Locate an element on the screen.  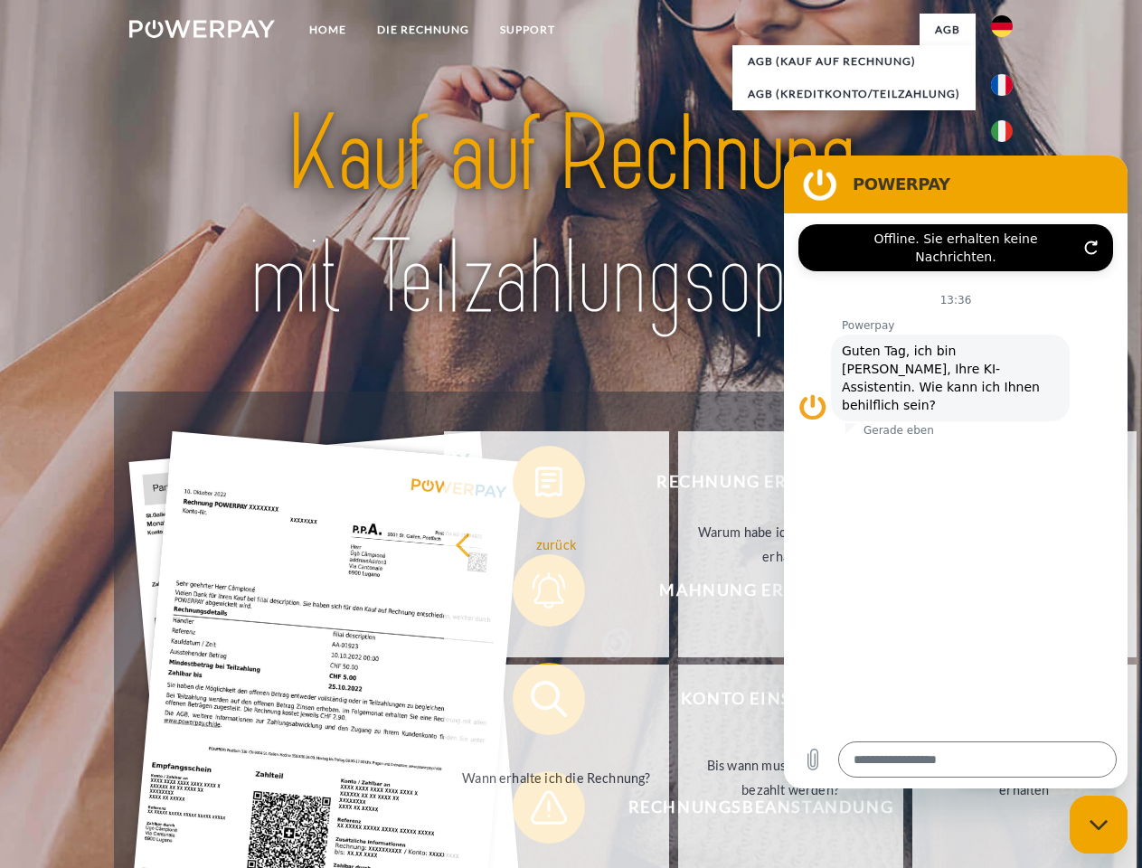
h2: POWERPAY is located at coordinates (197, 29).